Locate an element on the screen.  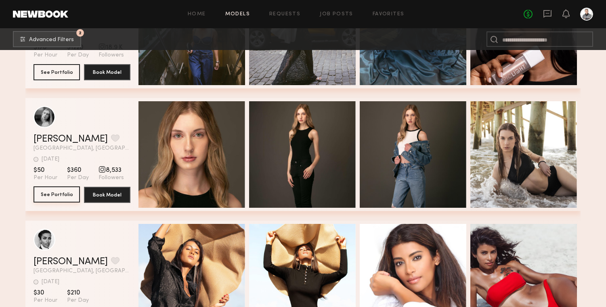
span: $210 is located at coordinates (78, 293).